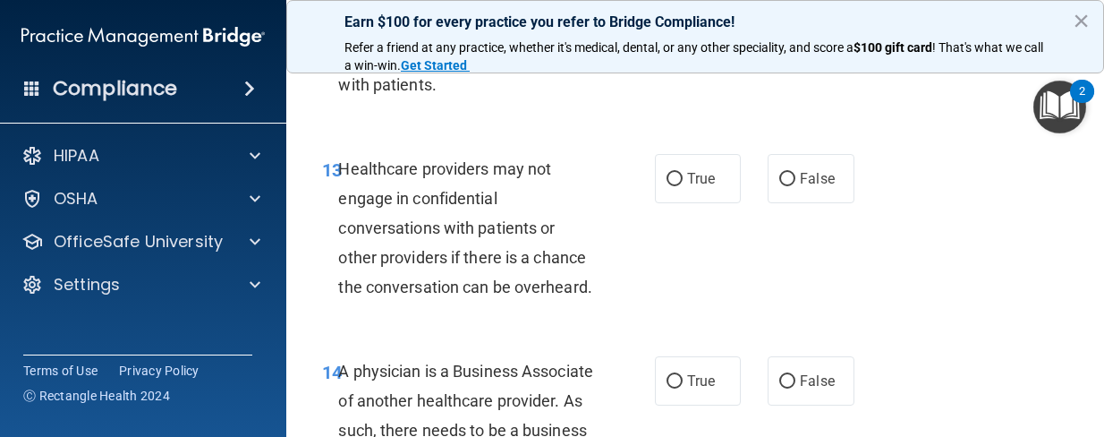 The height and width of the screenshot is (437, 1104). What do you see at coordinates (143, 37) in the screenshot?
I see `img: PMB logo` at bounding box center [143, 37].